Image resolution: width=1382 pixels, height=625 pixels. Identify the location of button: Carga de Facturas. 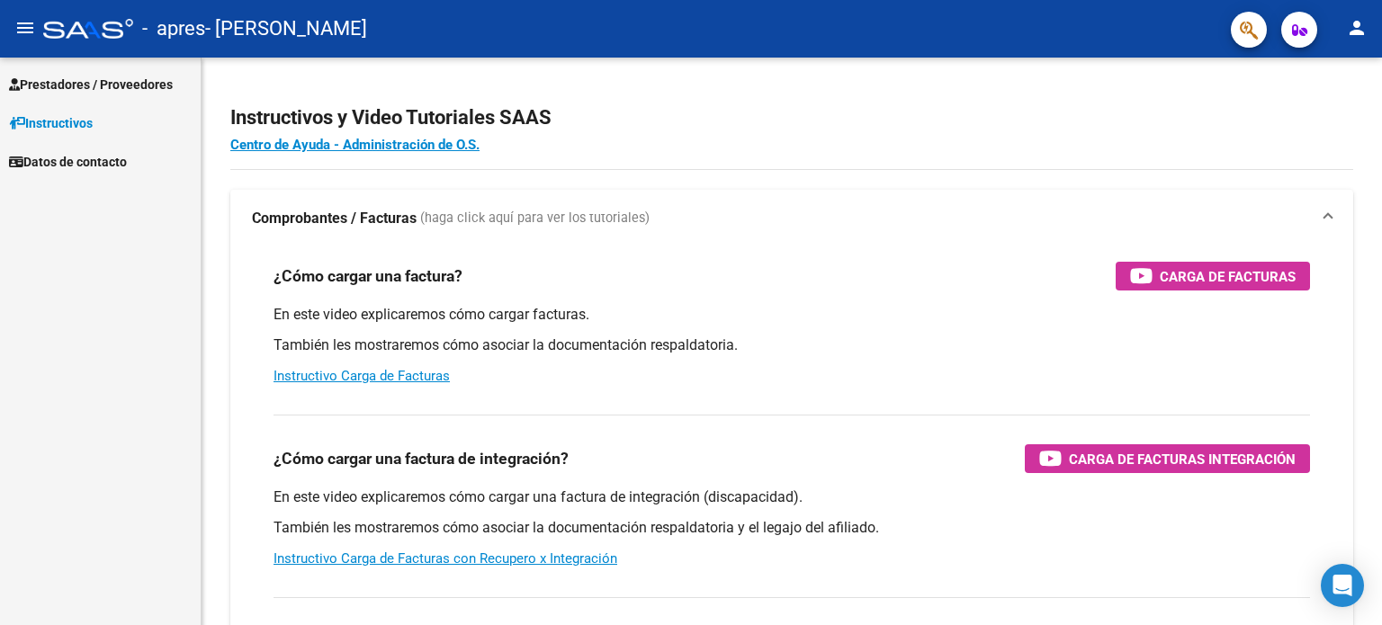
(1213, 276).